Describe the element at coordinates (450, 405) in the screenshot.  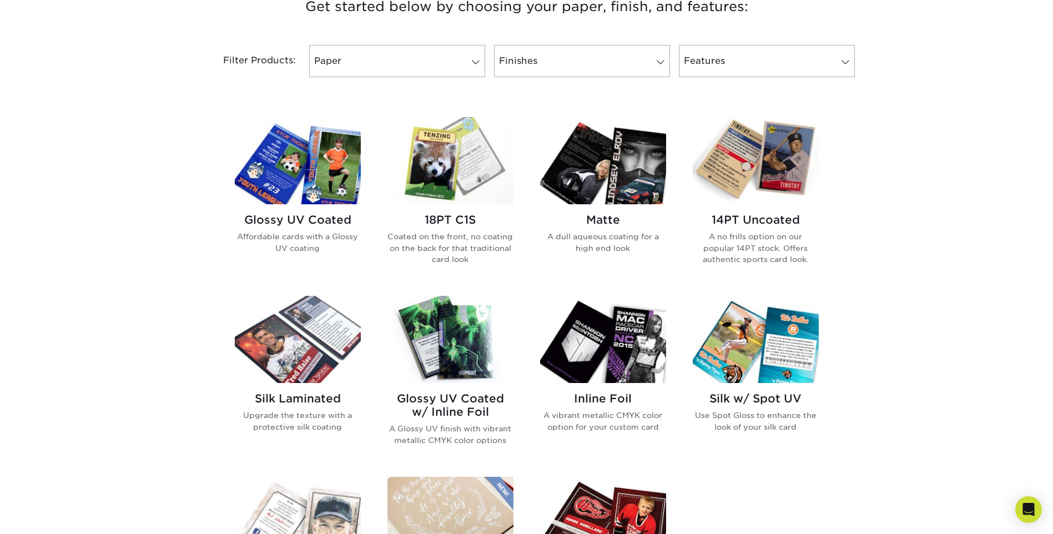
I see `h2: Glossy UV Coated w/ Inline Foil` at that location.